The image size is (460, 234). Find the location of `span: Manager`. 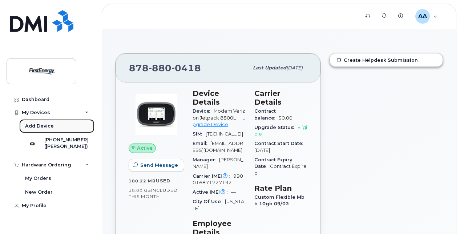

span: Manager is located at coordinates (206, 160).